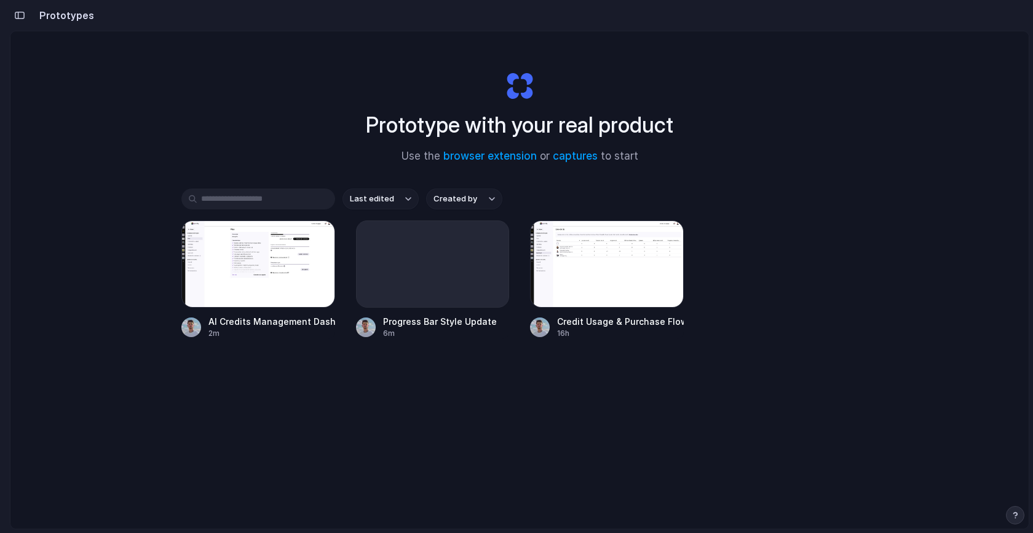  What do you see at coordinates (620, 321) in the screenshot?
I see `div: Credit Usage & Purchase Flow Design` at bounding box center [620, 321].